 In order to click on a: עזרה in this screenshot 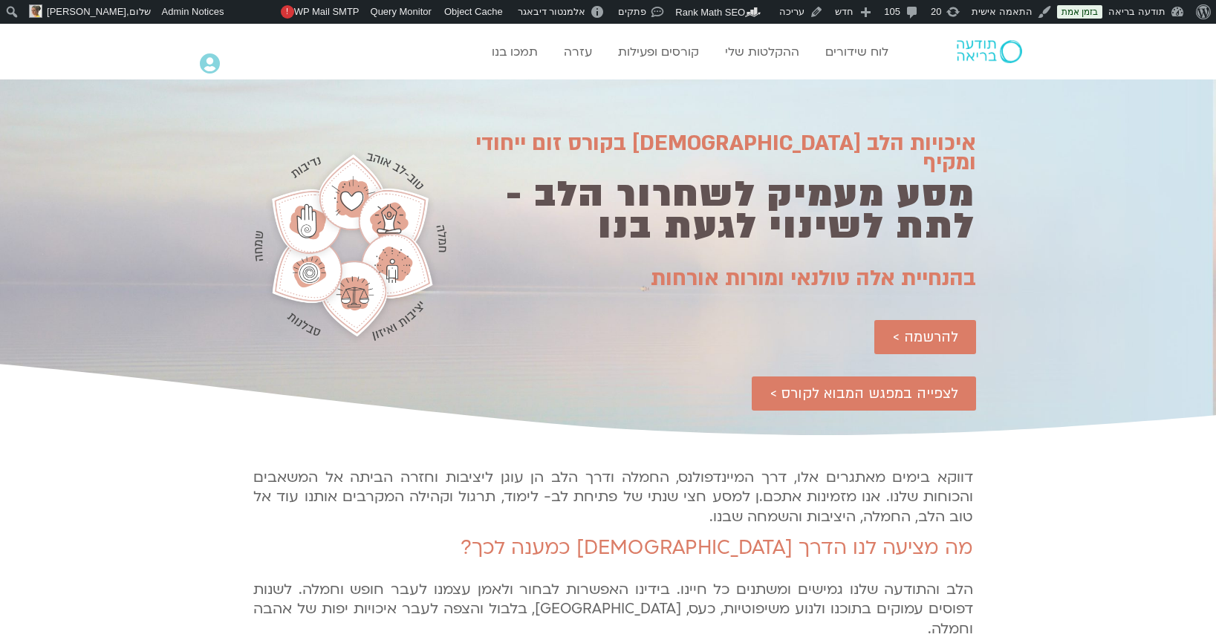, I will do `click(578, 52)`.